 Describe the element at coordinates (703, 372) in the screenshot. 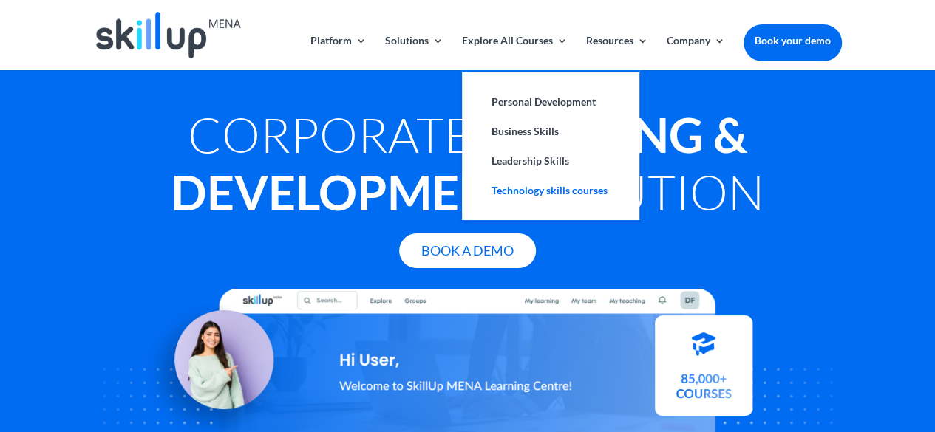

I see `img: Courses library - SkillUp MENA` at that location.